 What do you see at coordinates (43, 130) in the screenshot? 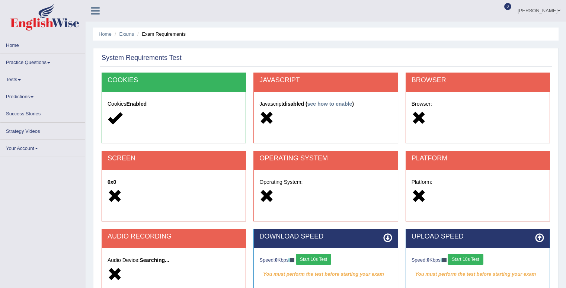
I see `a: Strategy Videos` at bounding box center [43, 130].